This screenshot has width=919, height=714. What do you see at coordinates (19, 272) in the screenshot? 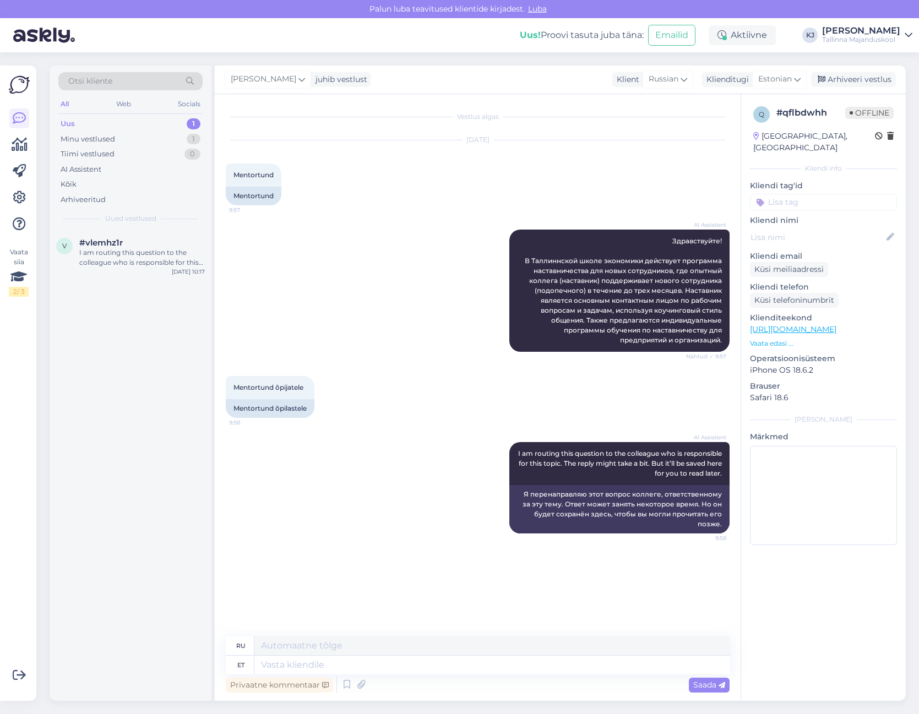
I see `div: Vaata siia` at bounding box center [19, 272].